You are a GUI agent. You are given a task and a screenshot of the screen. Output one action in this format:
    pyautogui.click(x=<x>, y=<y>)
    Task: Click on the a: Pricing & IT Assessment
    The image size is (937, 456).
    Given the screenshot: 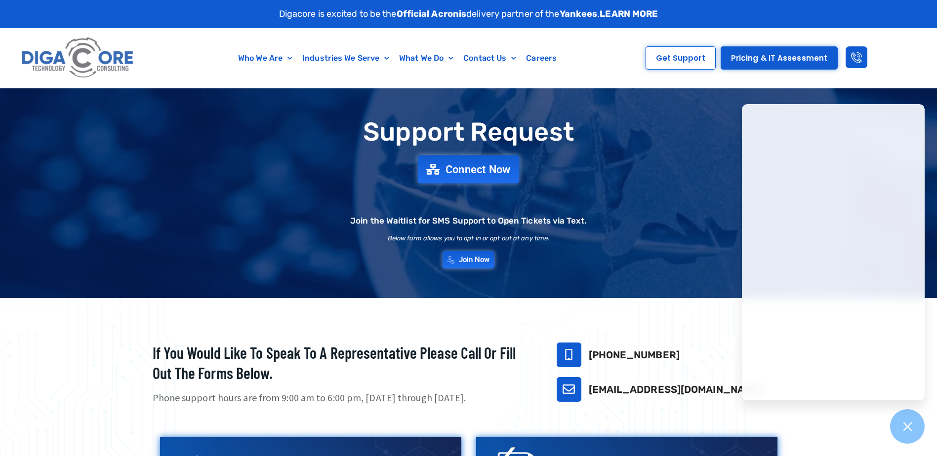 What is the action you would take?
    pyautogui.click(x=779, y=58)
    